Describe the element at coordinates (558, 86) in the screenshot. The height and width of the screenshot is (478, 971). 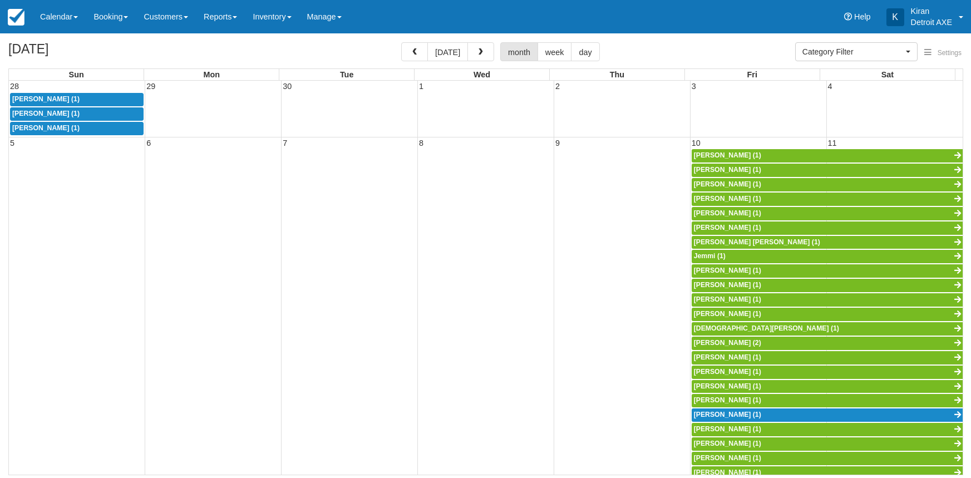
I see `span: 2` at that location.